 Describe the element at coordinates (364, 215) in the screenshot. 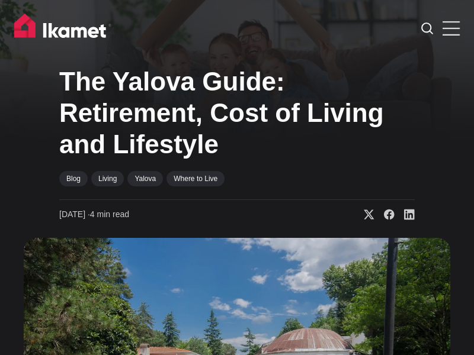

I see `a: Share on X` at that location.